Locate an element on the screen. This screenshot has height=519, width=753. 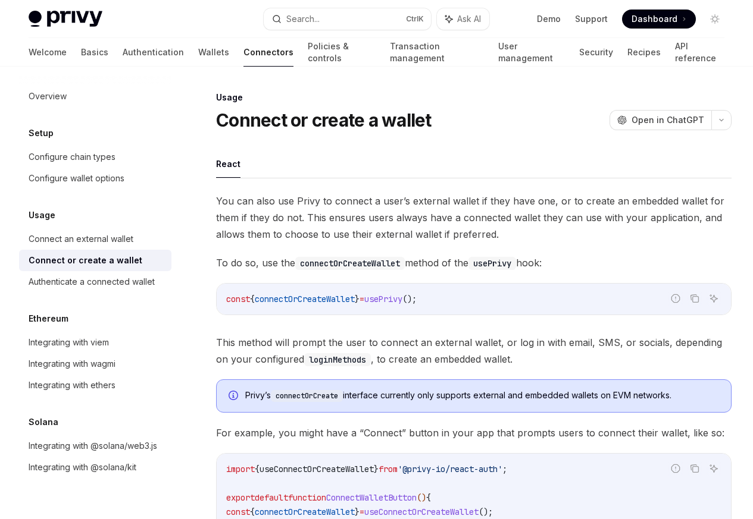
a: Integrating with @solana/web3.js is located at coordinates (95, 446).